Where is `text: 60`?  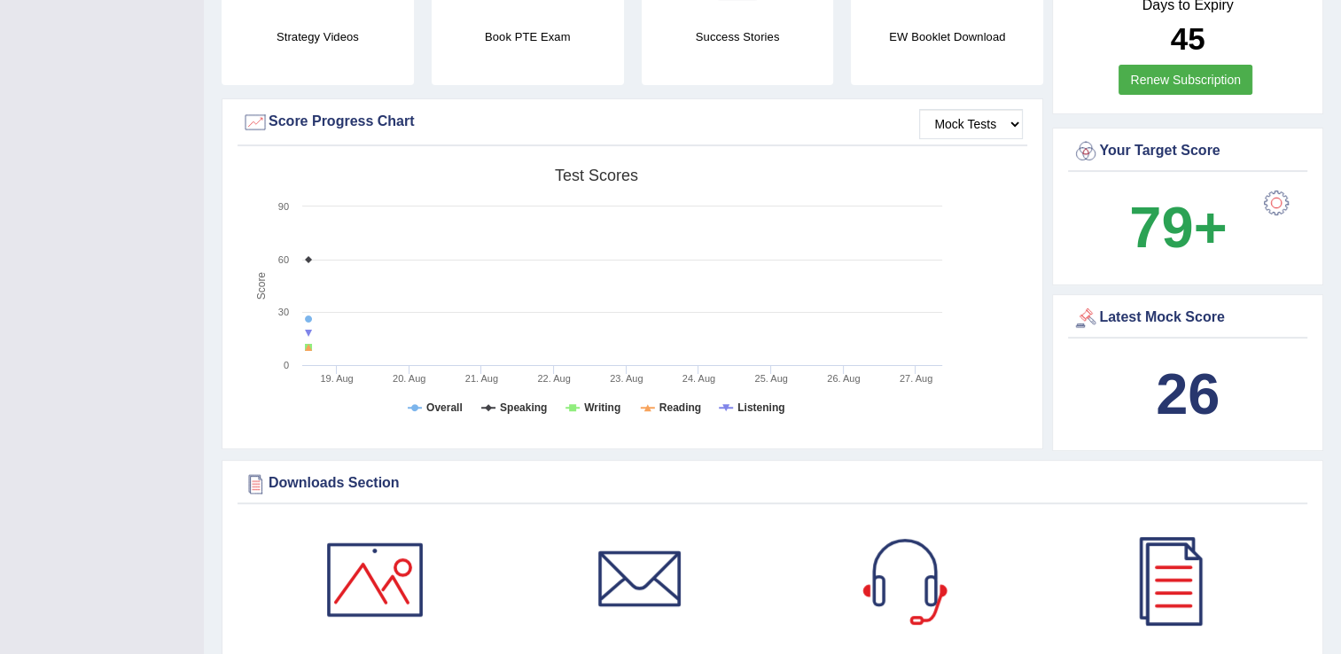
text: 60 is located at coordinates (284, 260).